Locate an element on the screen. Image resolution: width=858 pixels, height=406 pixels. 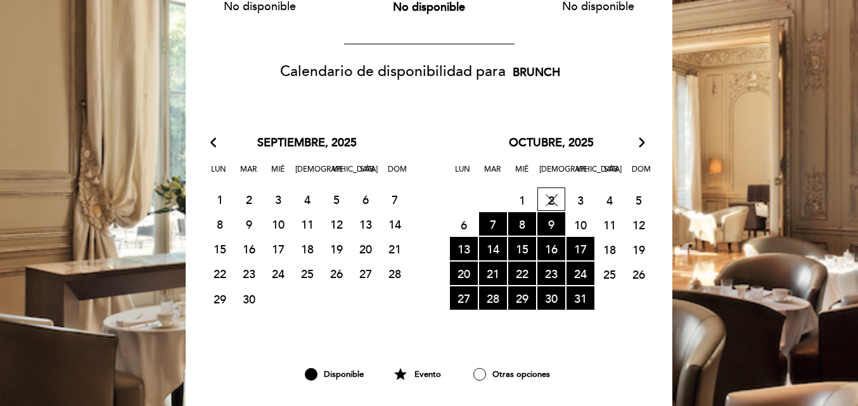
div: Evento is located at coordinates (417, 375).